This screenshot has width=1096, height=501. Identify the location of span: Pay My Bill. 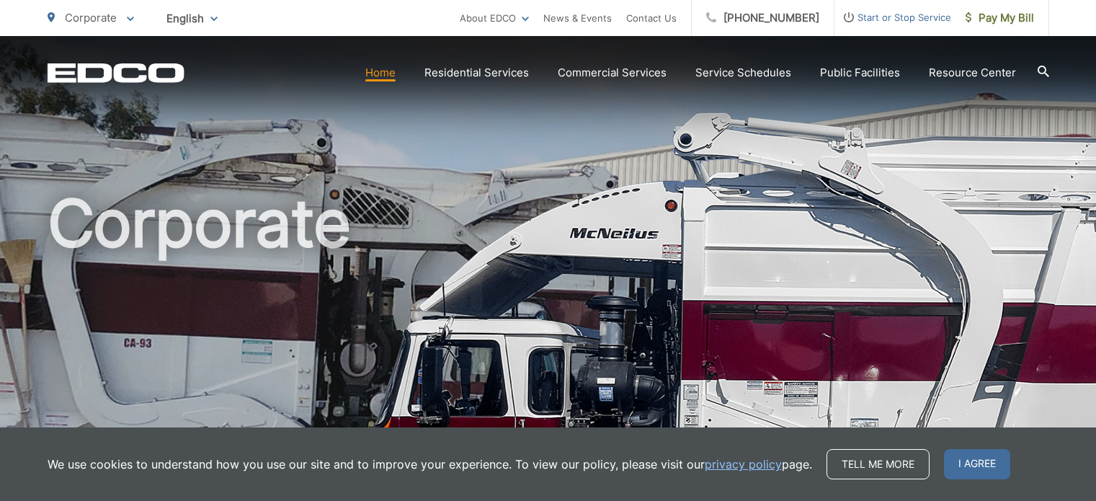
(999, 18).